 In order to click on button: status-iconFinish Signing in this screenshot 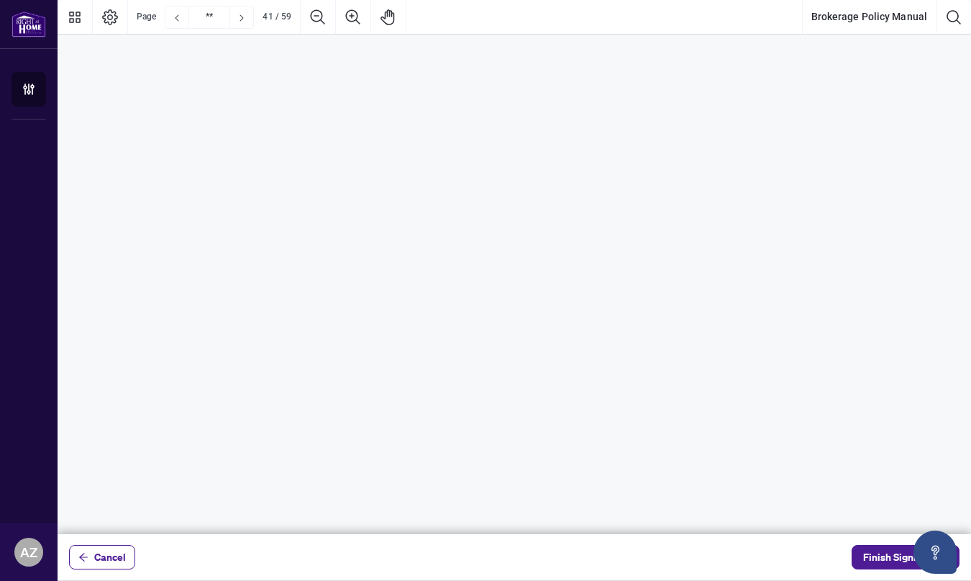, I will do `click(906, 557)`.